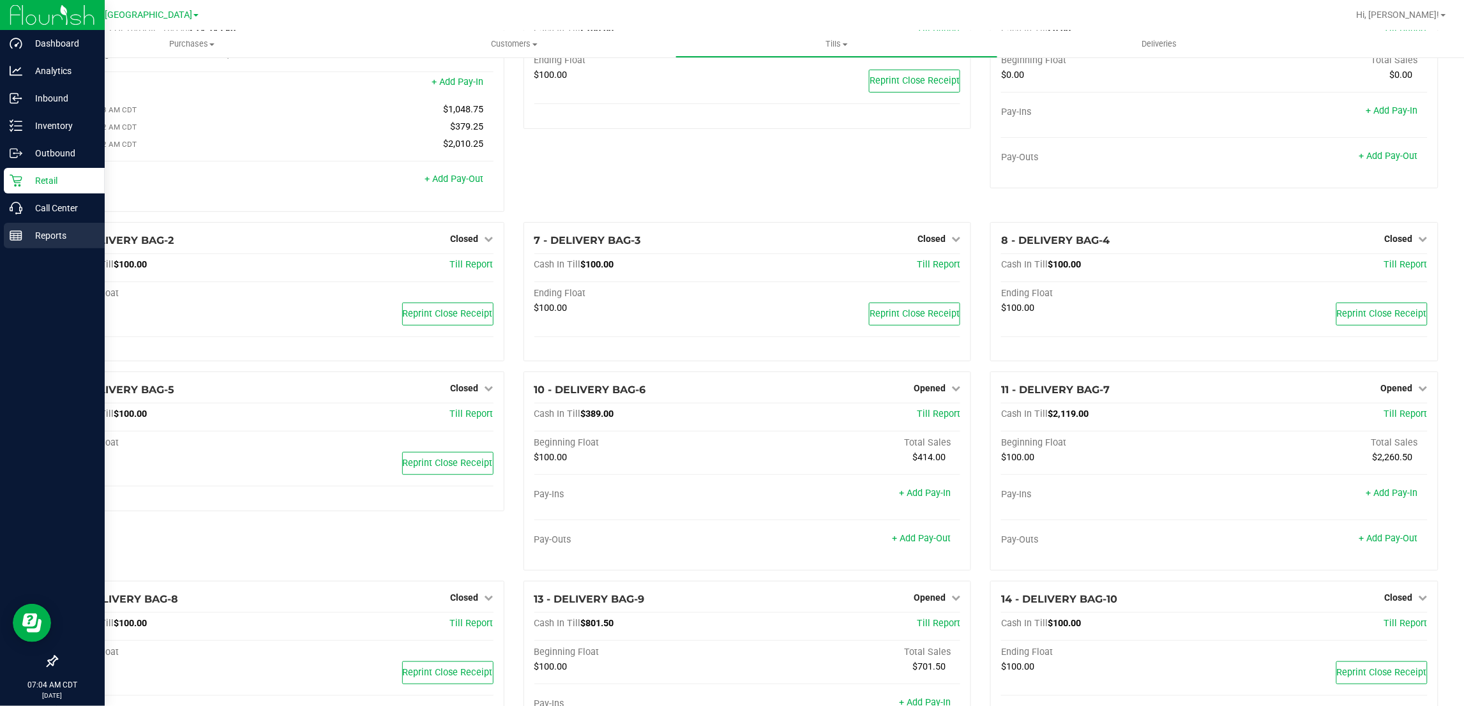 The width and height of the screenshot is (1464, 706). Describe the element at coordinates (192, 44) in the screenshot. I see `a: Purchases` at that location.